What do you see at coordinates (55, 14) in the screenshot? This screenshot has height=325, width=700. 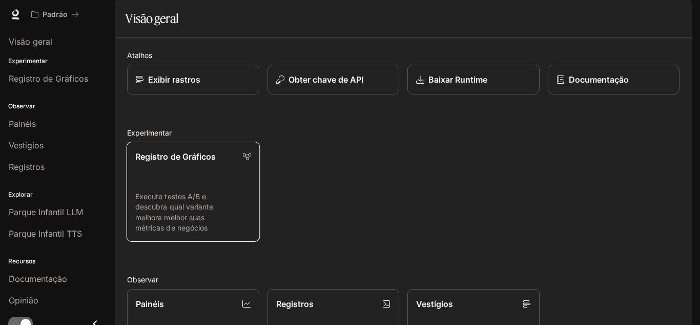 I see `font: Padrão` at bounding box center [55, 14].